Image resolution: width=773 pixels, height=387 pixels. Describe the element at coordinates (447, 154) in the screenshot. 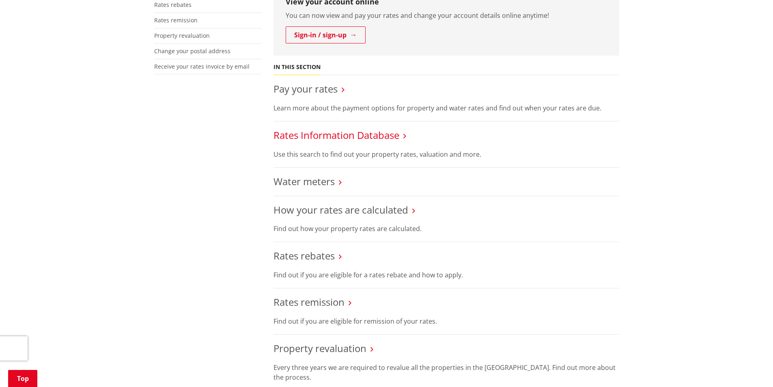

I see `p: Use this search to find out your property rates, valuation and more.` at that location.